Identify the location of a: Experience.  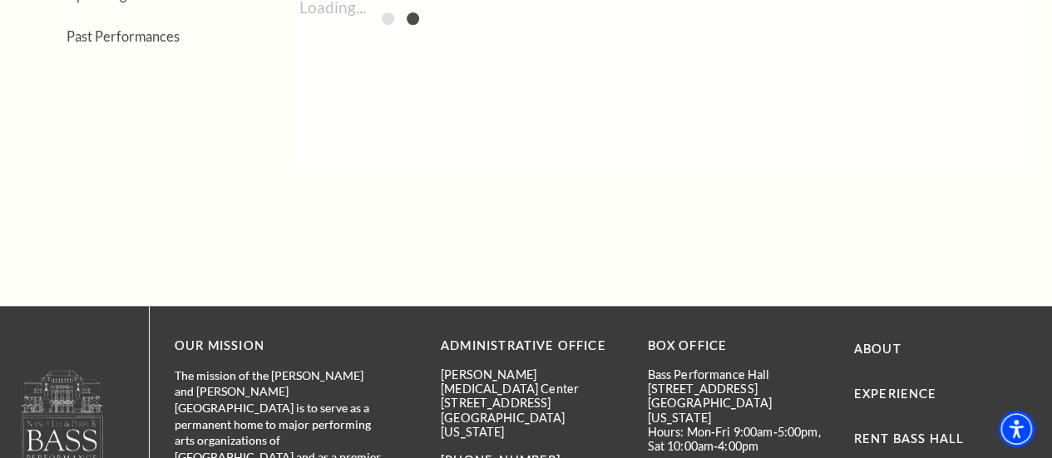
(895, 393).